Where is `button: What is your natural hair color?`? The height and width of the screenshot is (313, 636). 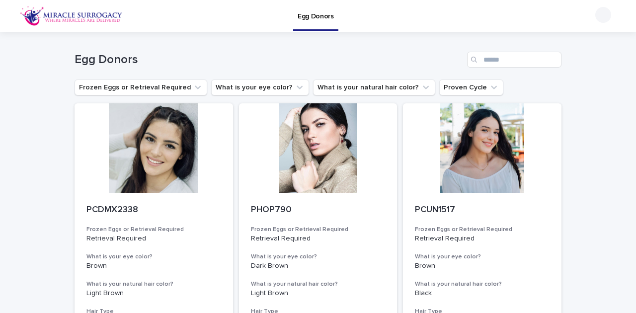 button: What is your natural hair color? is located at coordinates (374, 87).